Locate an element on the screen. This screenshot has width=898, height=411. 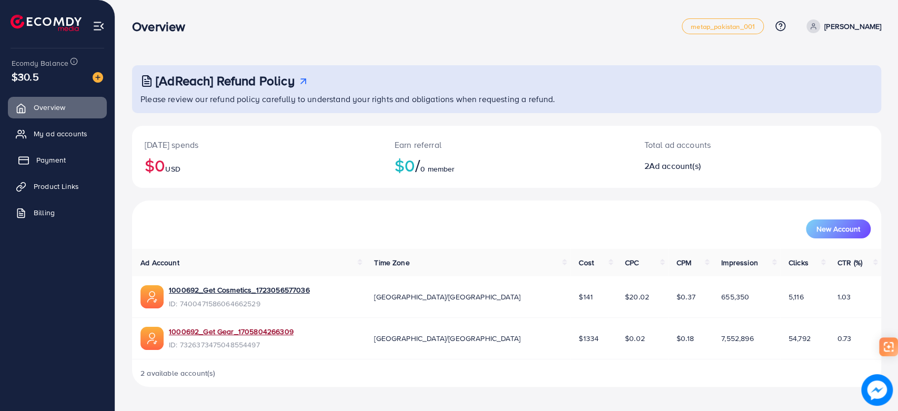
span: metap_pakistan_001 is located at coordinates (723, 26).